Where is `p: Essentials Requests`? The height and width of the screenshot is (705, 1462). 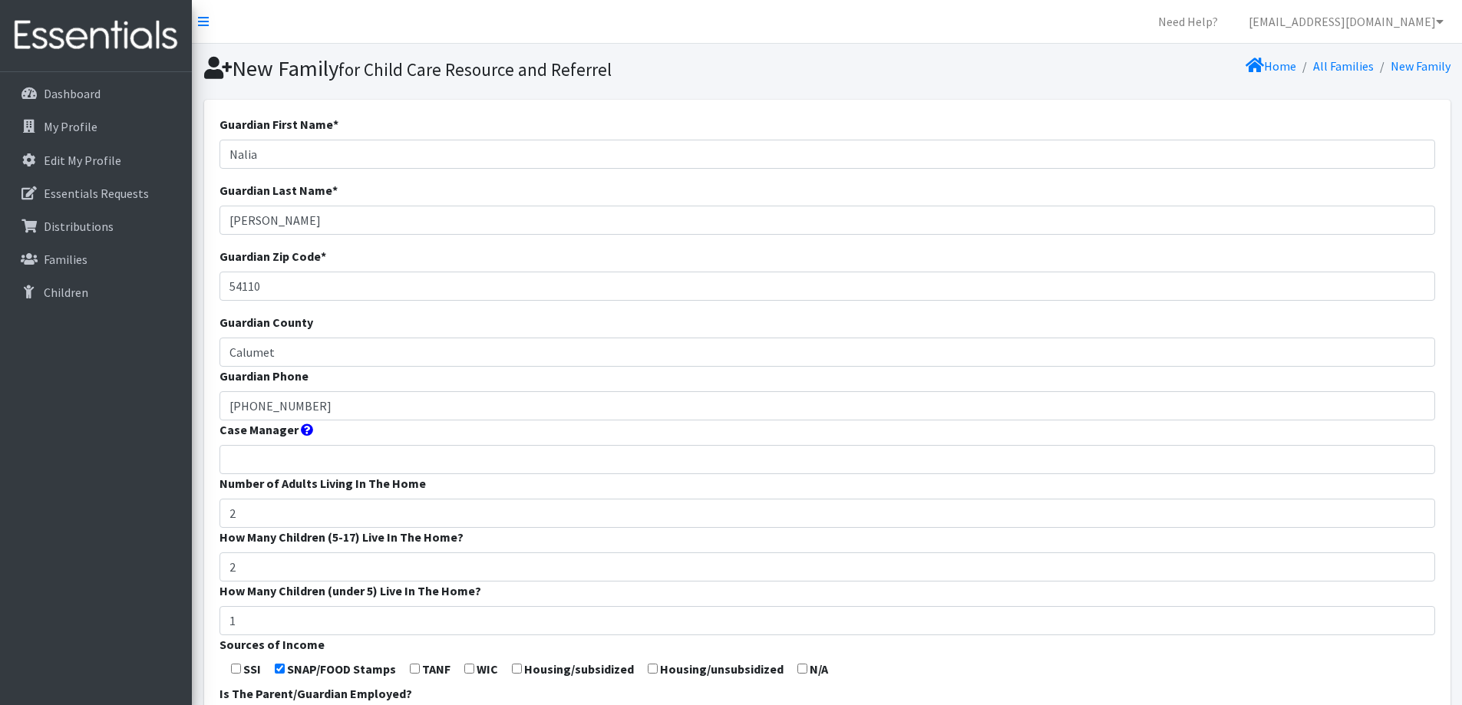
p: Essentials Requests is located at coordinates (96, 193).